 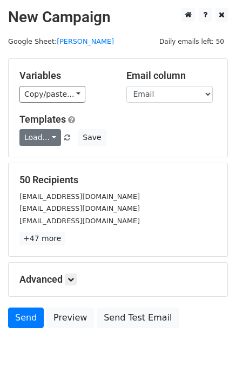 What do you see at coordinates (42, 239) in the screenshot?
I see `a: +47 more` at bounding box center [42, 239].